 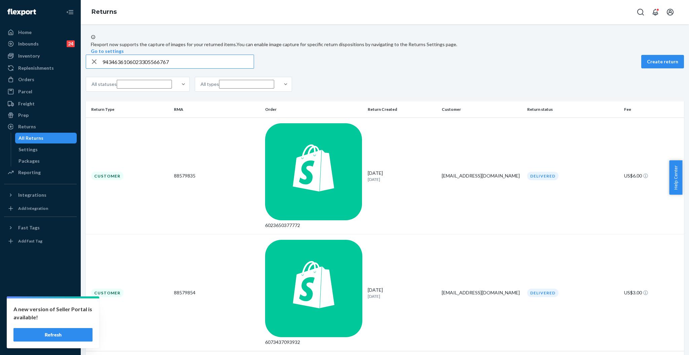 What do you see at coordinates (53, 334) in the screenshot?
I see `button: Refresh` at bounding box center [53, 334].